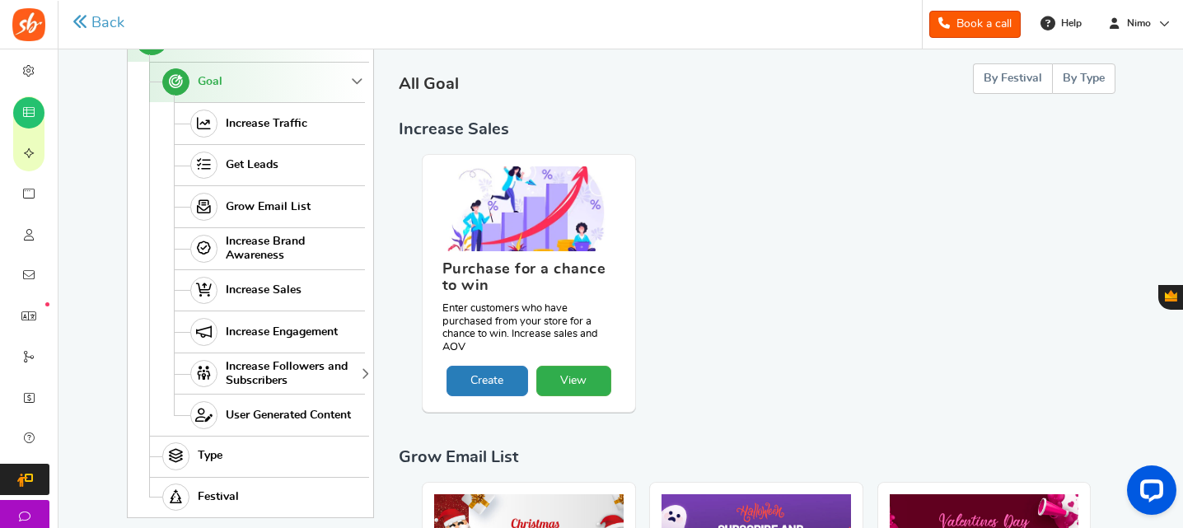 This screenshot has height=528, width=1183. Describe the element at coordinates (257, 456) in the screenshot. I see `a: Type` at that location.